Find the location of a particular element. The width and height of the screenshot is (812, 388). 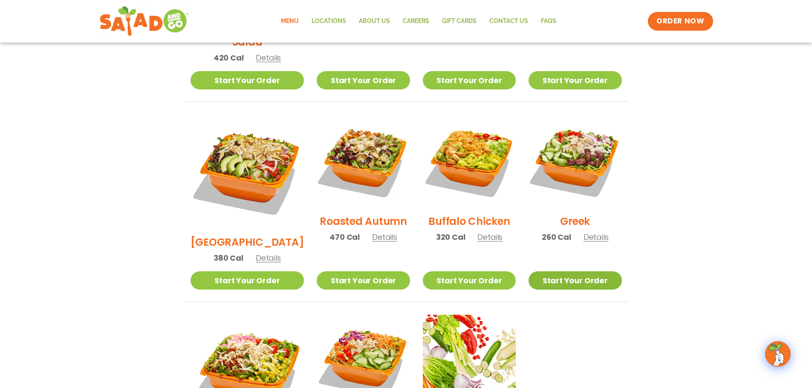

img: wpChatIcon is located at coordinates (778, 354).